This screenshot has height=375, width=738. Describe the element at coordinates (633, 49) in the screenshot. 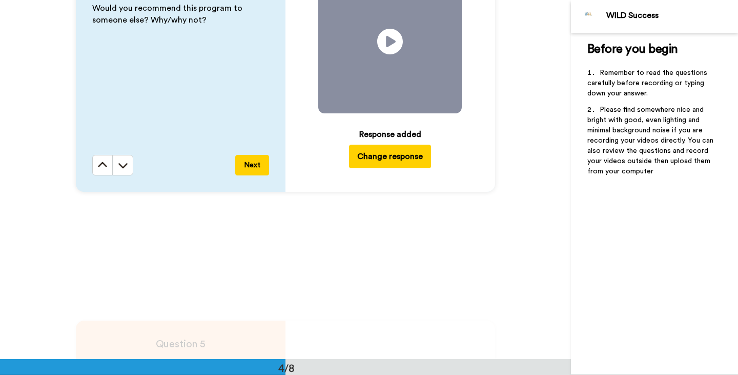

I see `span: Before you begin` at that location.